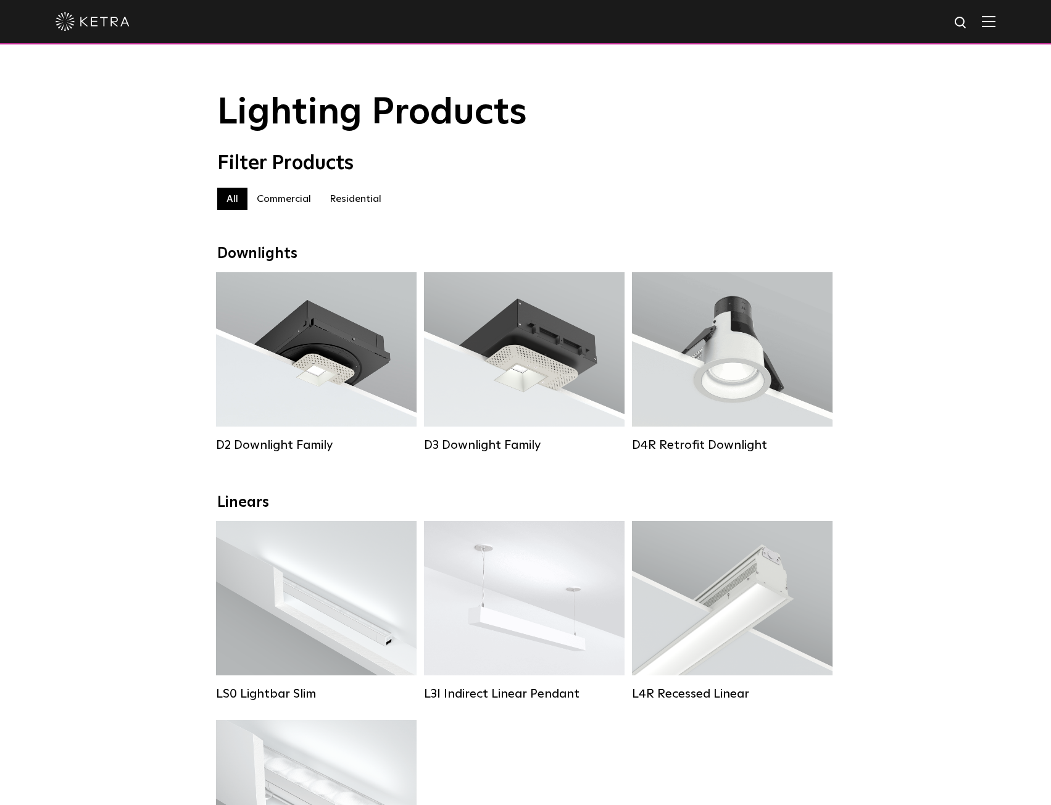  What do you see at coordinates (732, 362) in the screenshot?
I see `a: D4R Retrofit Downlight Lumen Output:800Colors:White / BlackBeam Angles:15° / 25° / 40° / 60°Watta...` at bounding box center [732, 362].